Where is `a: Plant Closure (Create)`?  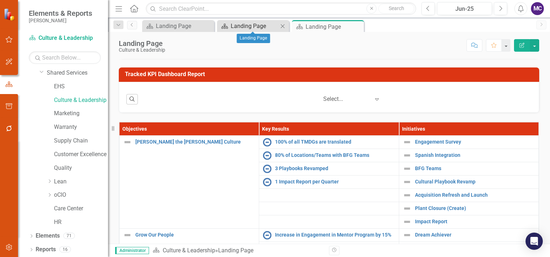
a: Plant Closure (Create) is located at coordinates (474, 209).